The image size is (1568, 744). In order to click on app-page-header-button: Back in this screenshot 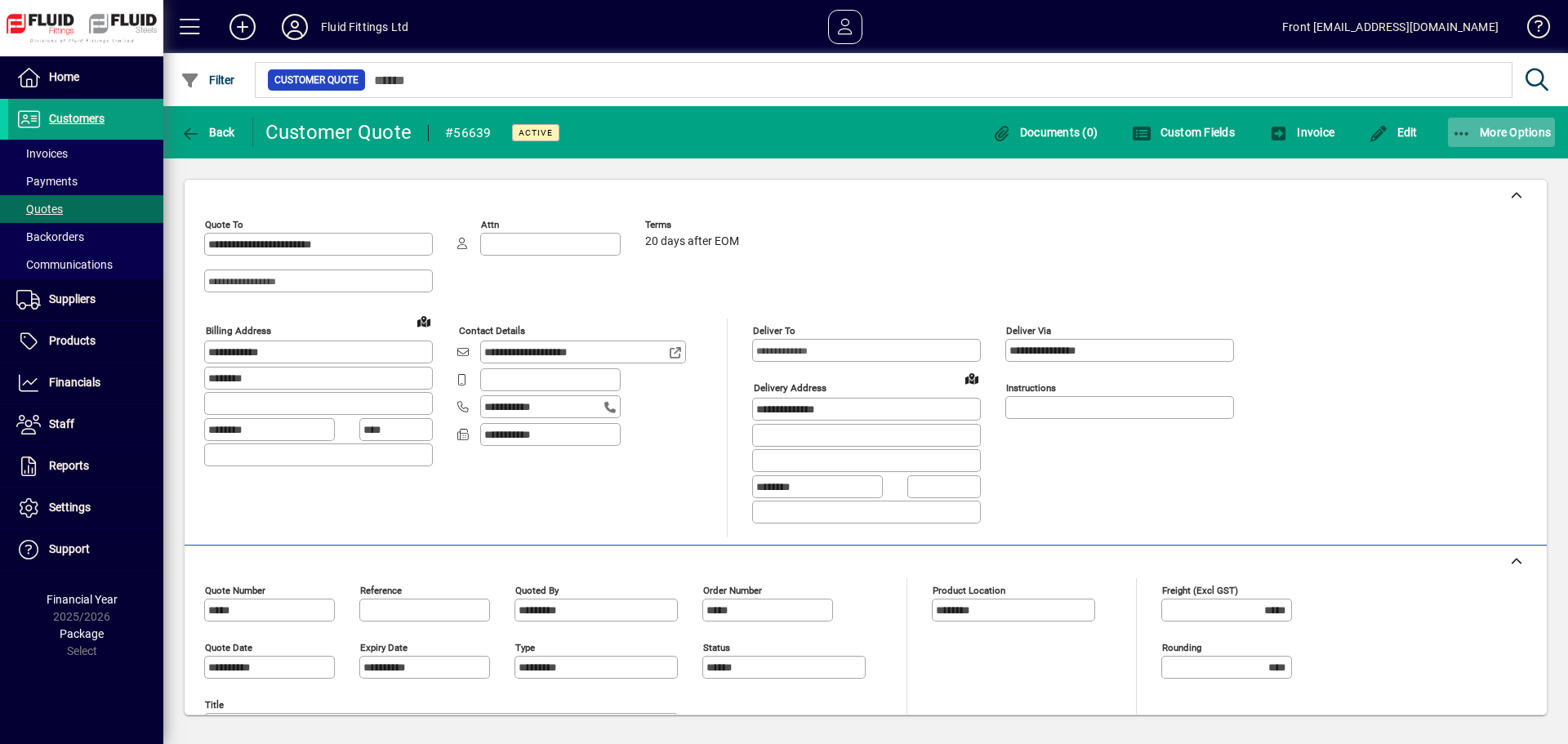, I will do `click(208, 132)`.